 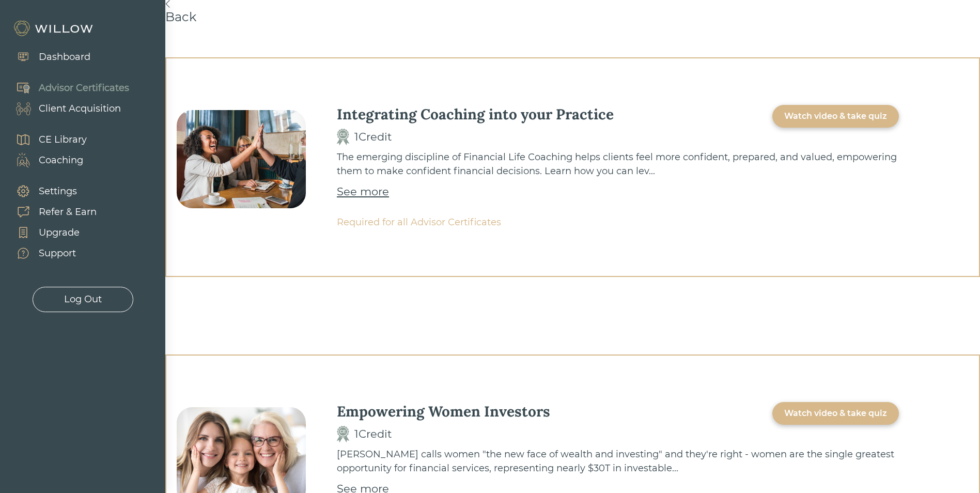 I want to click on div: Integrating Coaching into your Practice, so click(x=475, y=114).